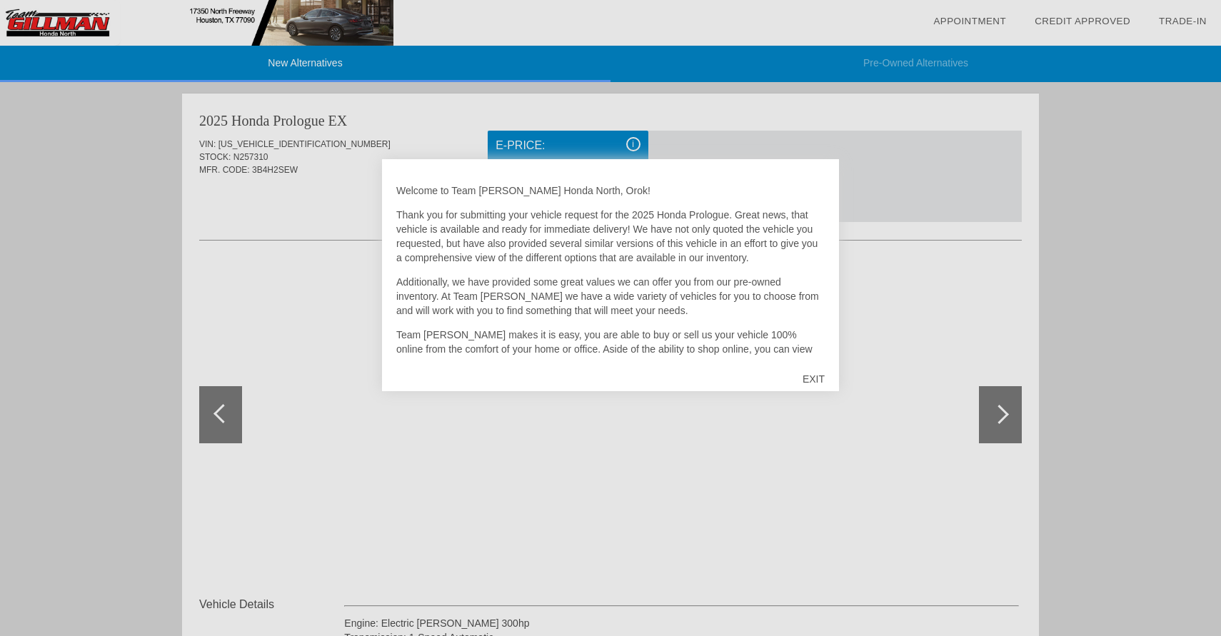  I want to click on a: Trade-In, so click(1182, 21).